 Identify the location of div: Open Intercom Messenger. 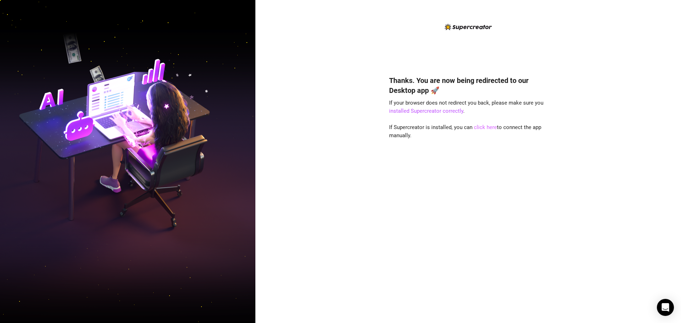
(665, 307).